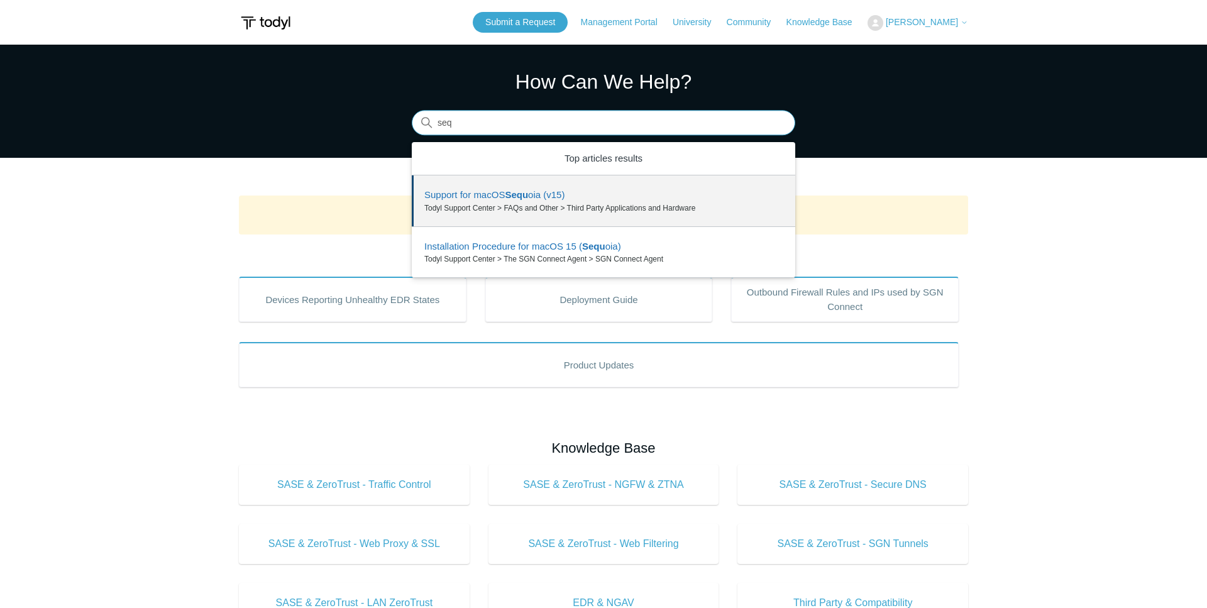  What do you see at coordinates (599, 365) in the screenshot?
I see `a: Product Updates` at bounding box center [599, 365].